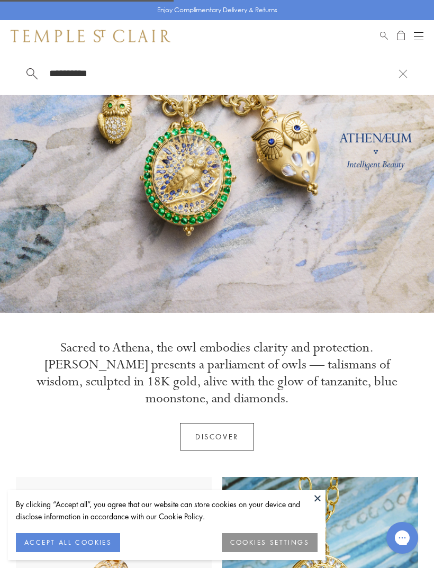 The image size is (434, 568). Describe the element at coordinates (419, 36) in the screenshot. I see `button: Open navigation` at that location.